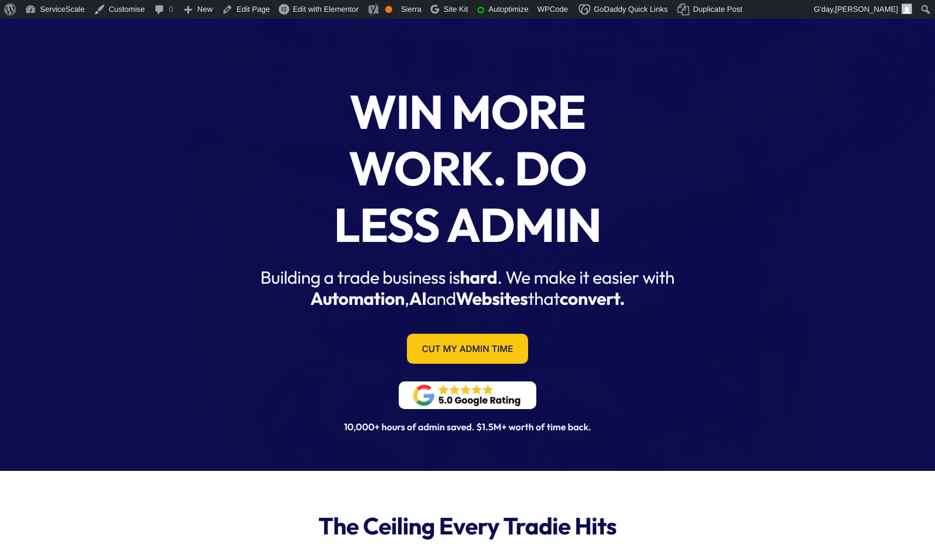  What do you see at coordinates (467, 348) in the screenshot?
I see `span: Cut My Admin Time` at bounding box center [467, 348].